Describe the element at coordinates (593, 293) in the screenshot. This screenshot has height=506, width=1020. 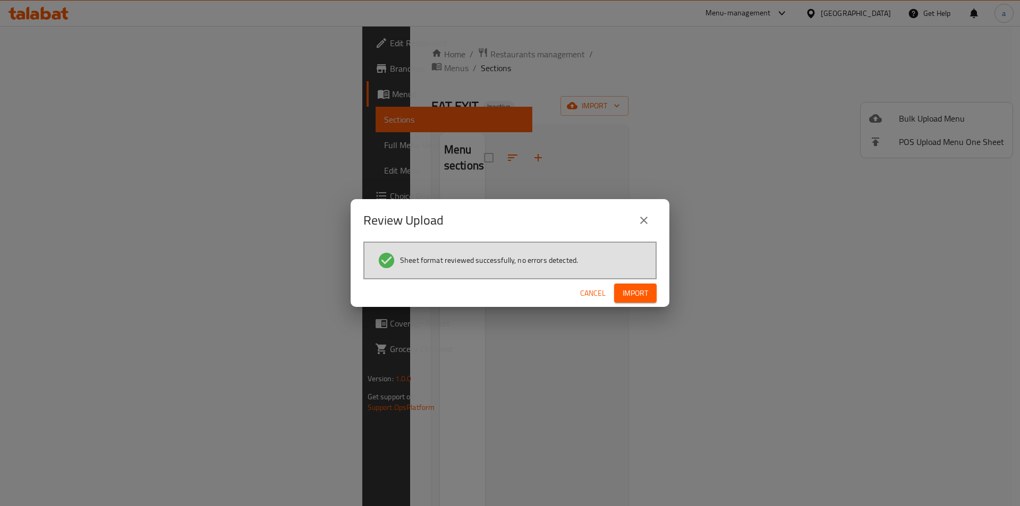
I see `span: Cancel` at that location.